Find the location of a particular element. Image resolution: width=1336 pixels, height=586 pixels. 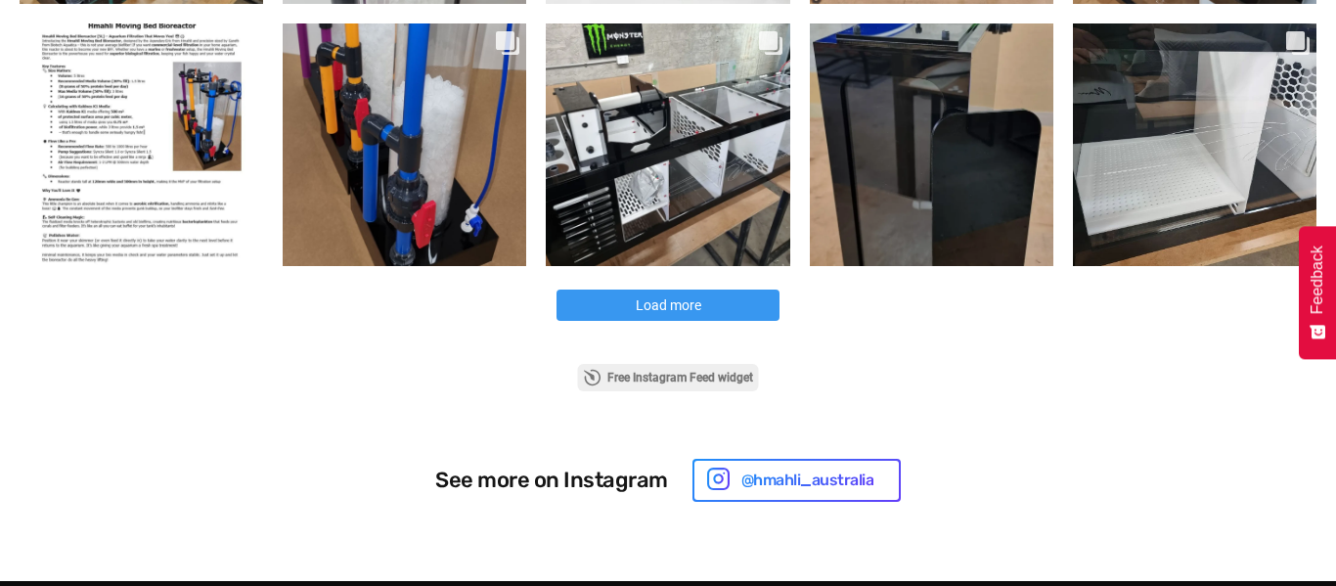

a: @hmahli_australia is located at coordinates (797, 480).